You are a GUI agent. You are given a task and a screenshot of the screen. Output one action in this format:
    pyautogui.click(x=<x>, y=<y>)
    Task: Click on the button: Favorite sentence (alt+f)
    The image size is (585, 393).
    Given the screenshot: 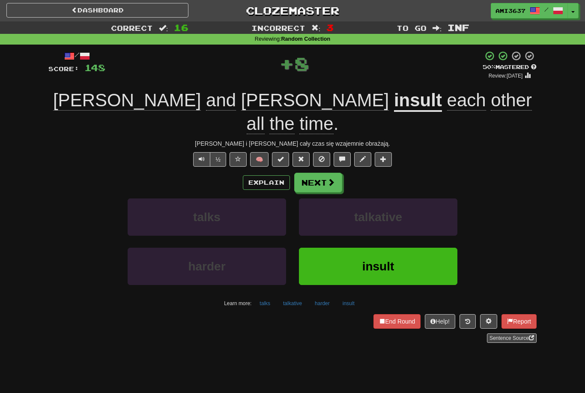 What is the action you would take?
    pyautogui.click(x=238, y=159)
    